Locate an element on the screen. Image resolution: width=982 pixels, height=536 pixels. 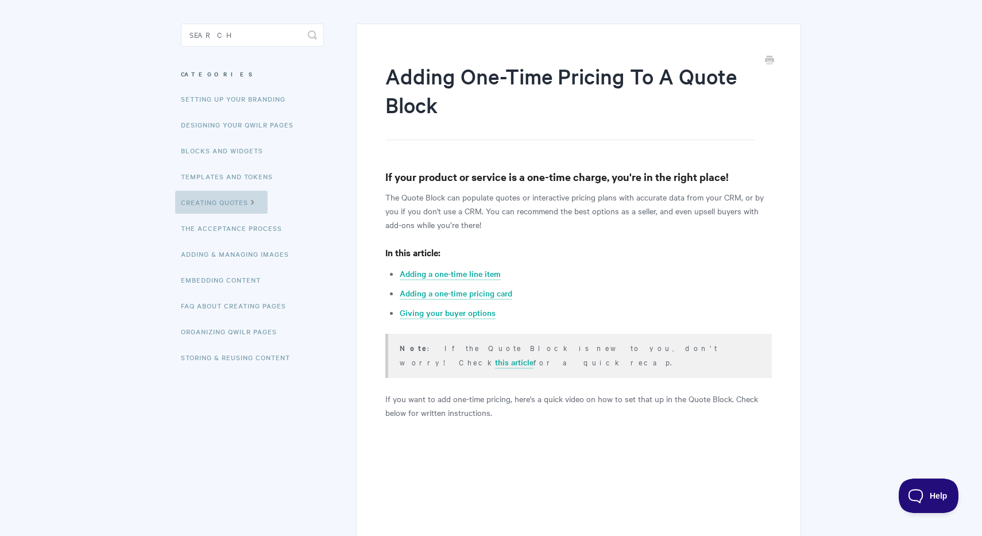
h3: Categories is located at coordinates (252, 74).